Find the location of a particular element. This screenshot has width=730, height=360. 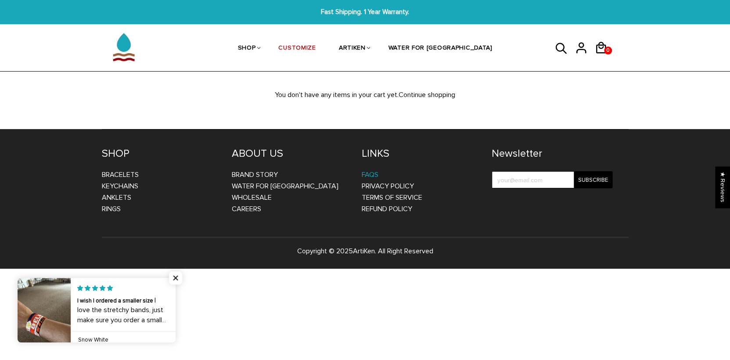

h4: ABOUT US is located at coordinates (290, 154).